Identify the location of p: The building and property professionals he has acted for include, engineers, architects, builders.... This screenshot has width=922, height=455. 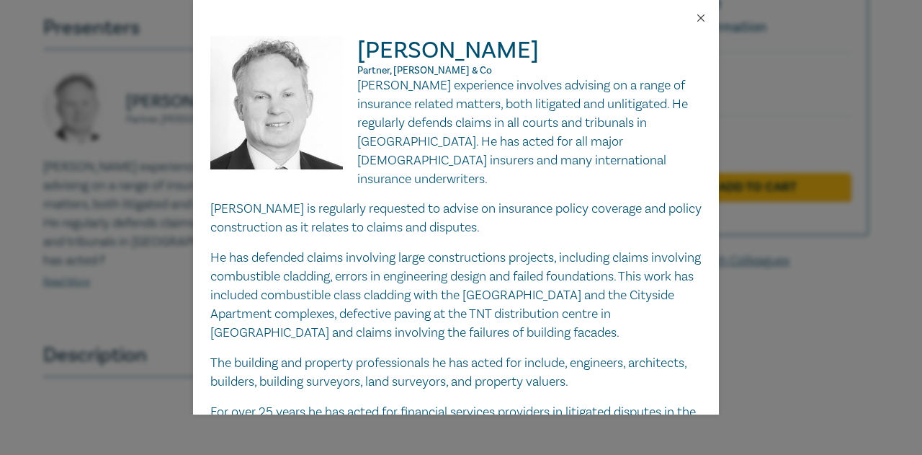
(456, 372).